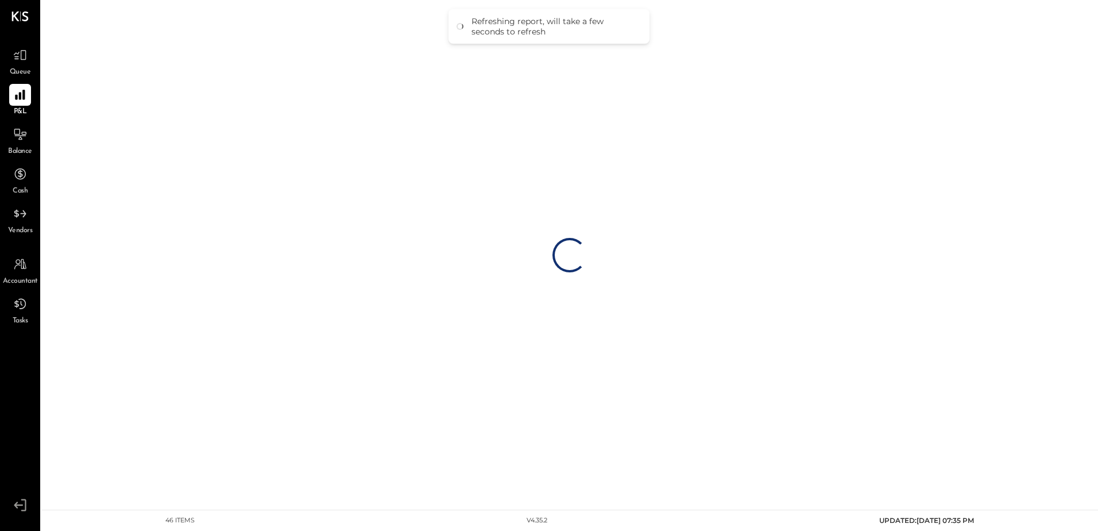  Describe the element at coordinates (180, 520) in the screenshot. I see `div: 46 items` at that location.